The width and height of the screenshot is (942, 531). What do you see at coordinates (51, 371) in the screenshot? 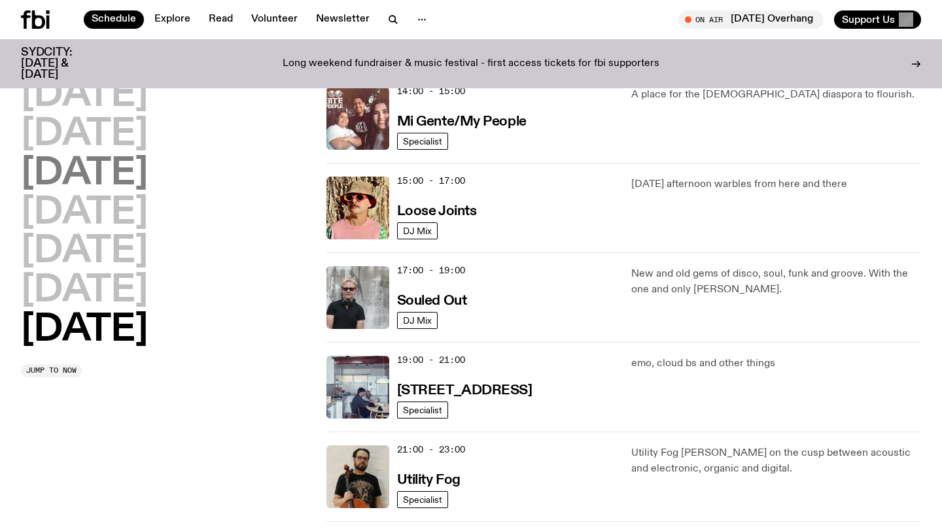
I see `button: Jump to now` at bounding box center [51, 371].